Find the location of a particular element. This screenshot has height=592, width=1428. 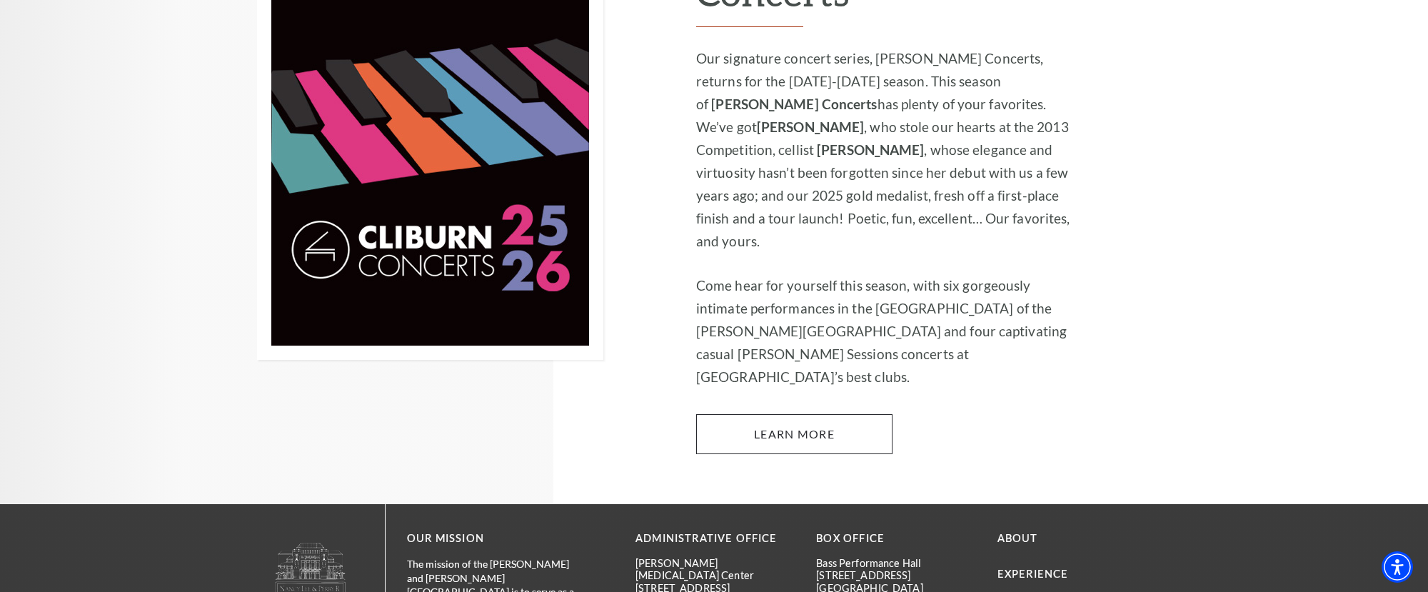

a: About is located at coordinates (1017, 537).